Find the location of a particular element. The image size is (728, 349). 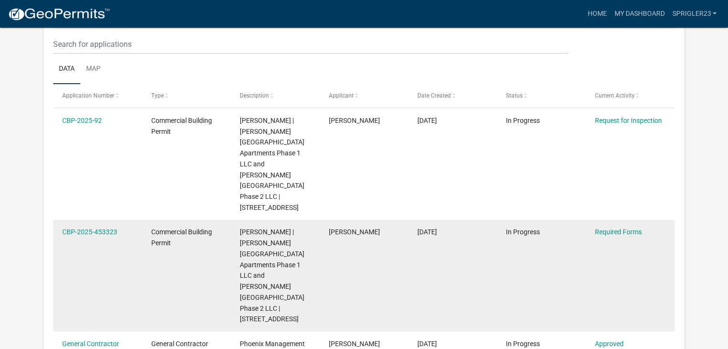

a: Map is located at coordinates (93, 69).